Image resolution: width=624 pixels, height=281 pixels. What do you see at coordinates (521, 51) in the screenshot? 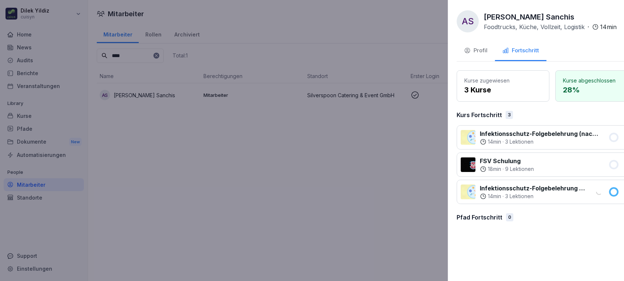
I see `button: Fortschritt` at bounding box center [521, 51].